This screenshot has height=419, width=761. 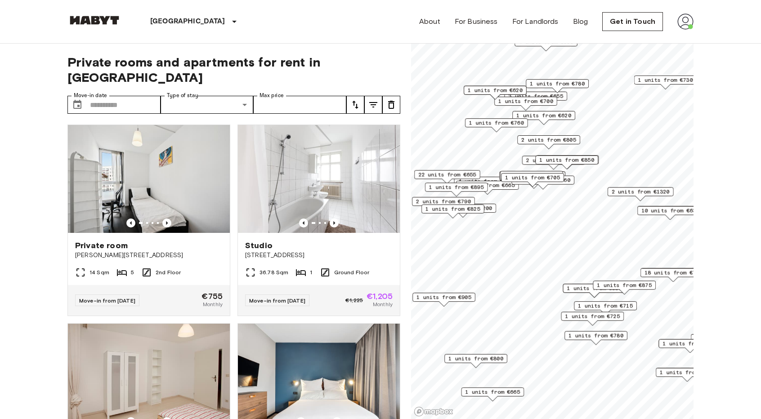 I want to click on span: 1 units from €705, so click(x=533, y=178).